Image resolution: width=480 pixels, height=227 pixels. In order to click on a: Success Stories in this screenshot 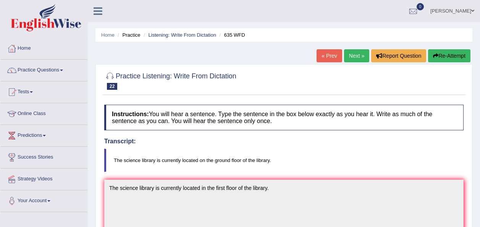, I will do `click(44, 156)`.